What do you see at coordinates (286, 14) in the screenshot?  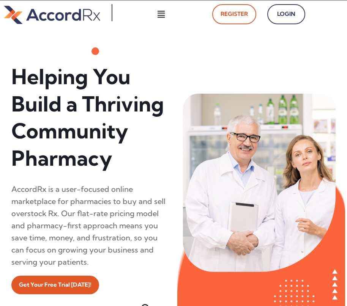 I see `a: Login` at bounding box center [286, 14].